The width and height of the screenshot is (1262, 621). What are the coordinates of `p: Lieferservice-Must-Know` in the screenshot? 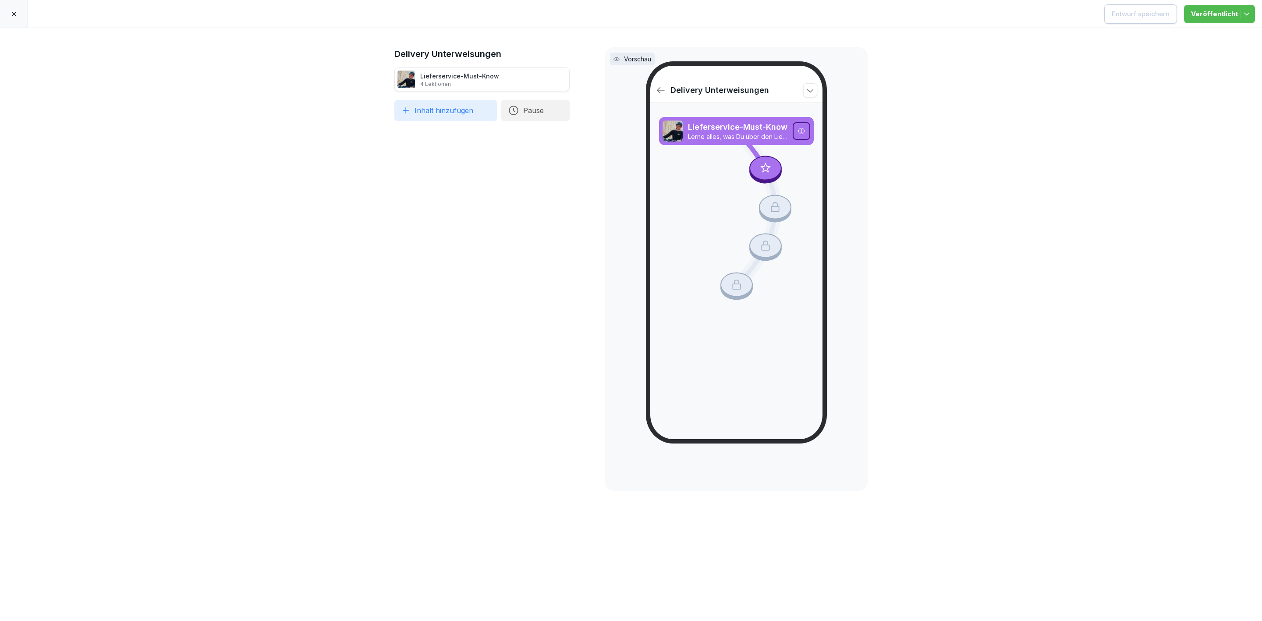 It's located at (737, 127).